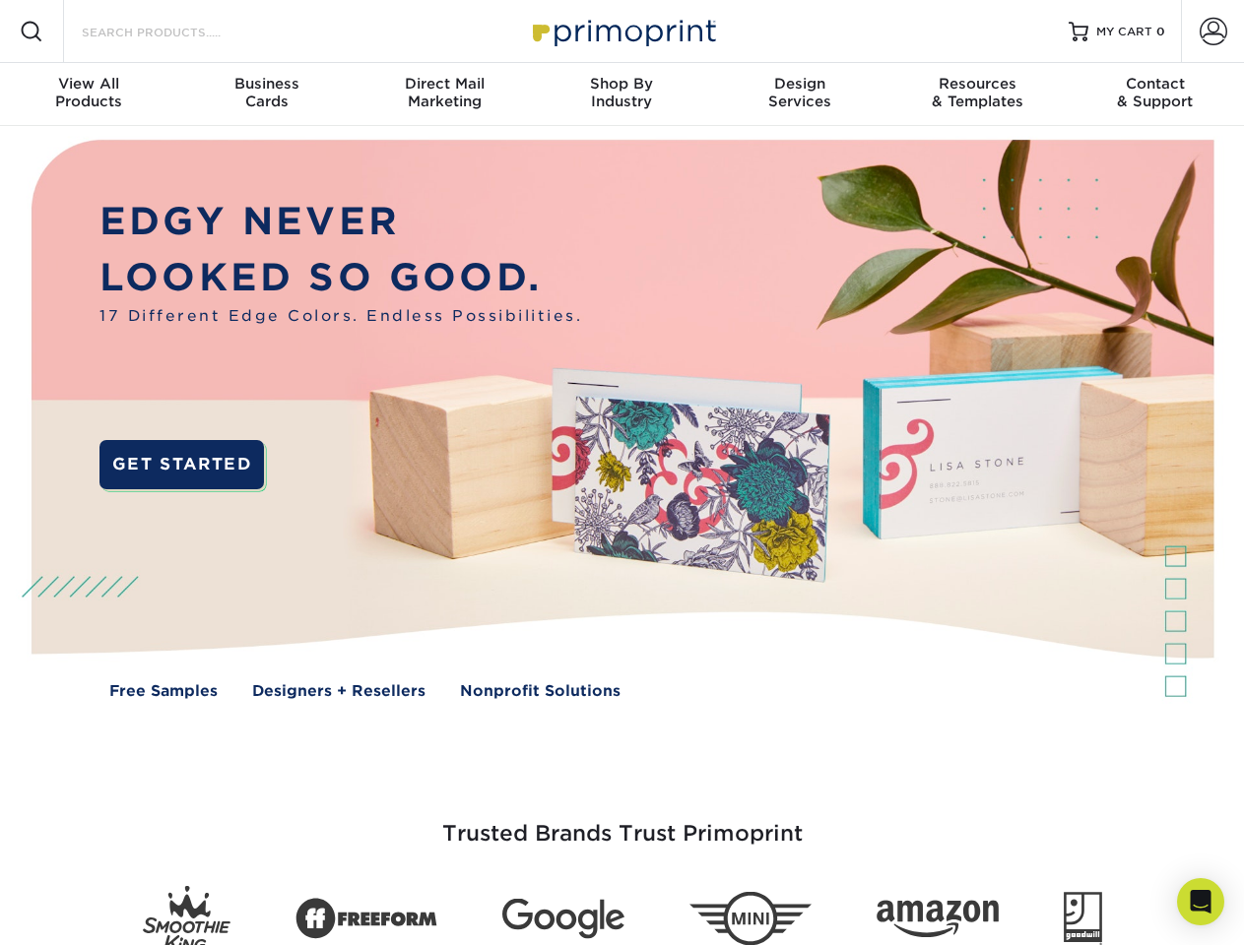  What do you see at coordinates (266, 84) in the screenshot?
I see `span: Business` at bounding box center [266, 84].